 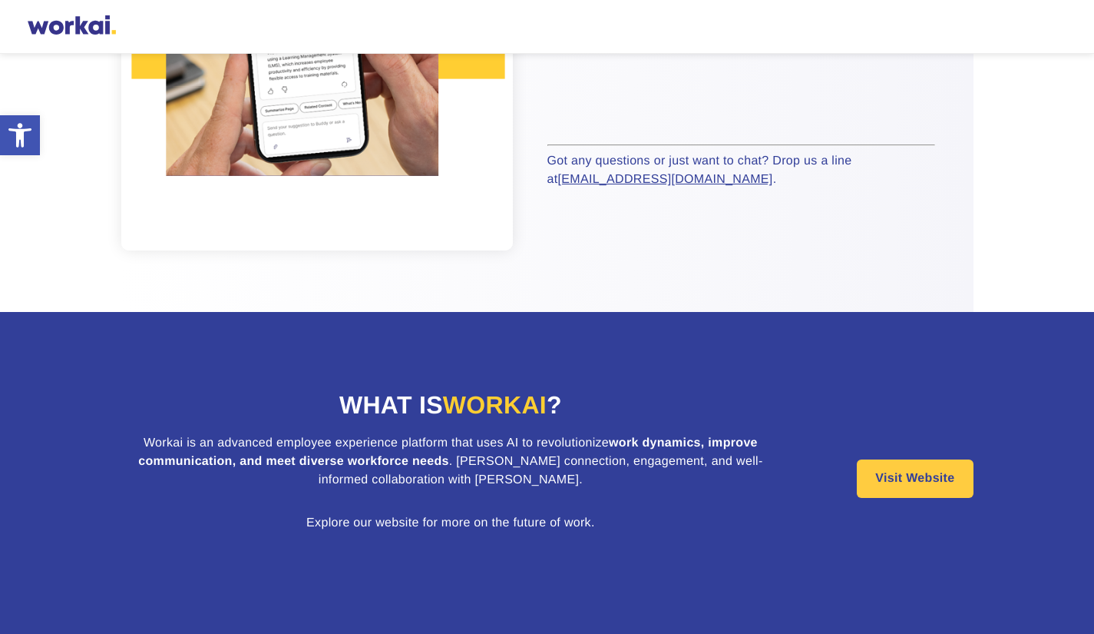 What do you see at coordinates (495, 405) in the screenshot?
I see `span: Workai` at bounding box center [495, 405].